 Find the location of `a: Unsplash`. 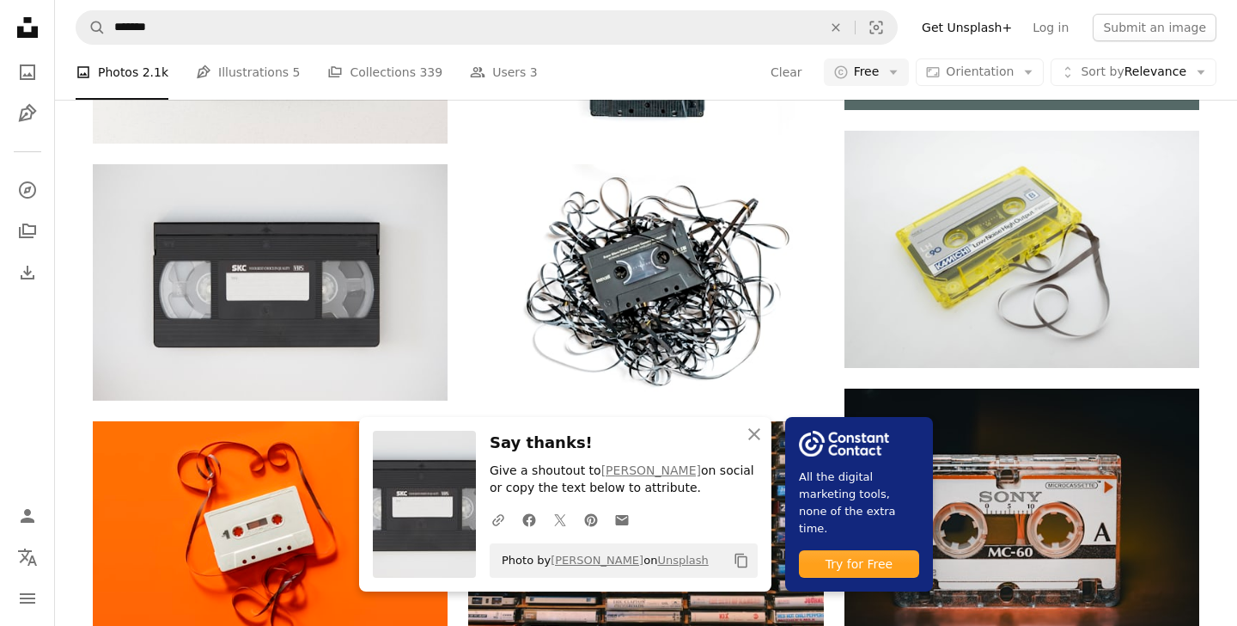

a: Unsplash is located at coordinates (682, 559).